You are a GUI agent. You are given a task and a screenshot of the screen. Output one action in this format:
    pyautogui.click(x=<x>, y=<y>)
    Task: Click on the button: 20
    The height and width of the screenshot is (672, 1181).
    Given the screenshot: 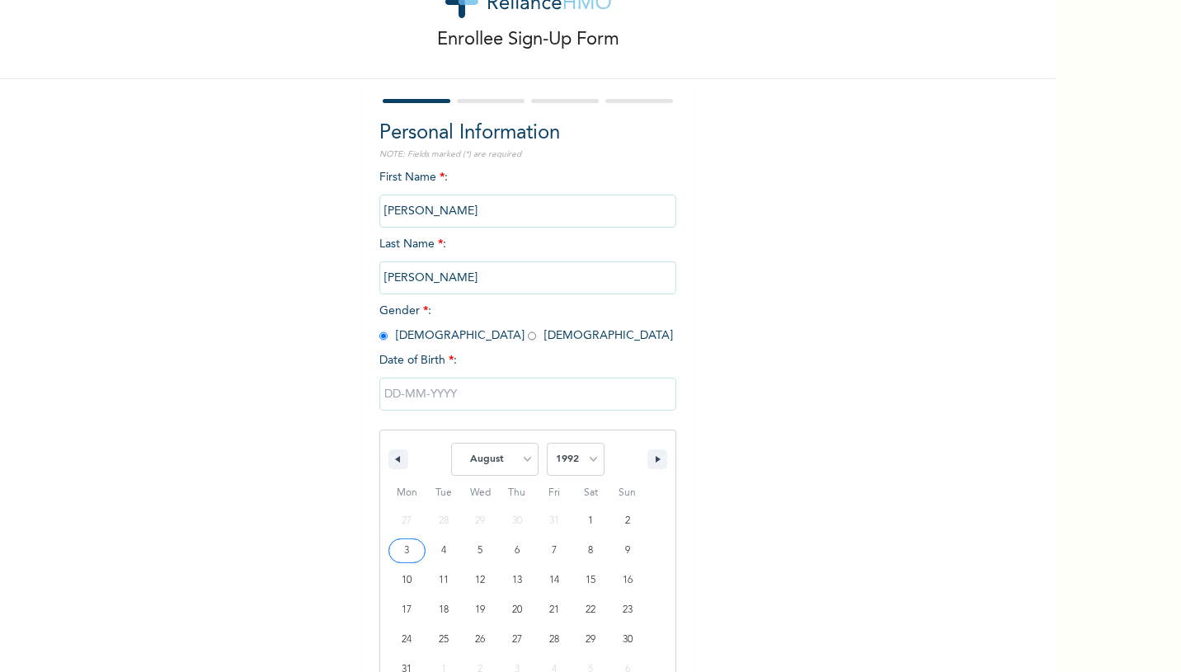 What is the action you would take?
    pyautogui.click(x=517, y=611)
    